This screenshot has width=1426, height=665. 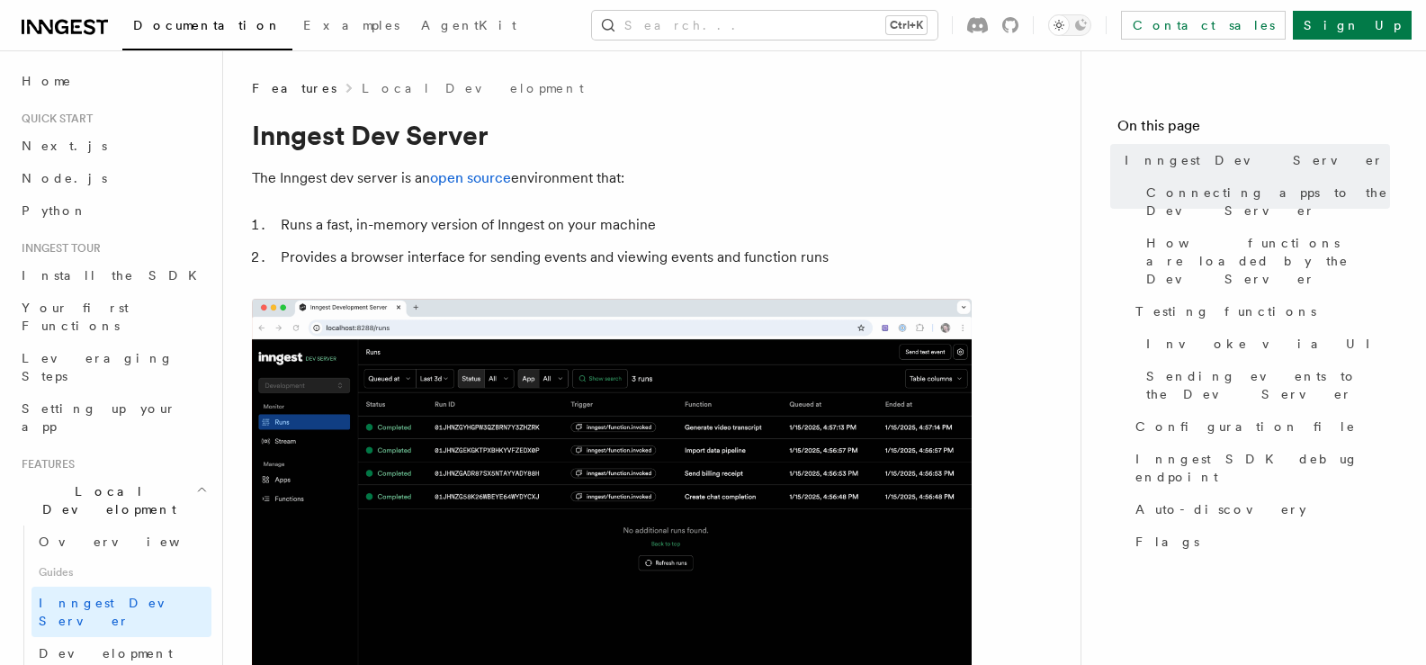 What do you see at coordinates (623, 225) in the screenshot?
I see `li: Runs a fast, in-memory version of Inngest on your machine` at bounding box center [623, 225].